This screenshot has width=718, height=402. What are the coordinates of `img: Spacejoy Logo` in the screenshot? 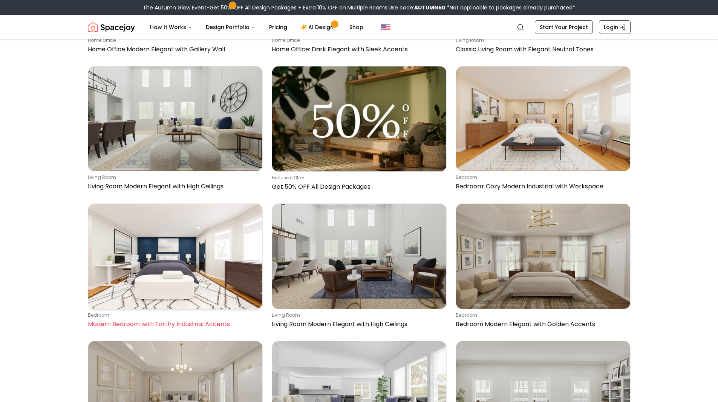 It's located at (111, 27).